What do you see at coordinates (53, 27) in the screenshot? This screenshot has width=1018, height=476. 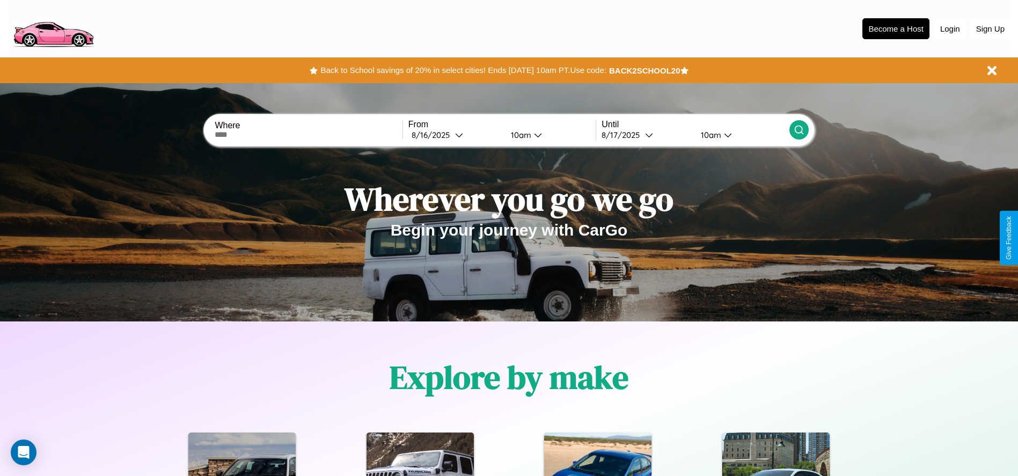 I see `img: logo` at bounding box center [53, 27].